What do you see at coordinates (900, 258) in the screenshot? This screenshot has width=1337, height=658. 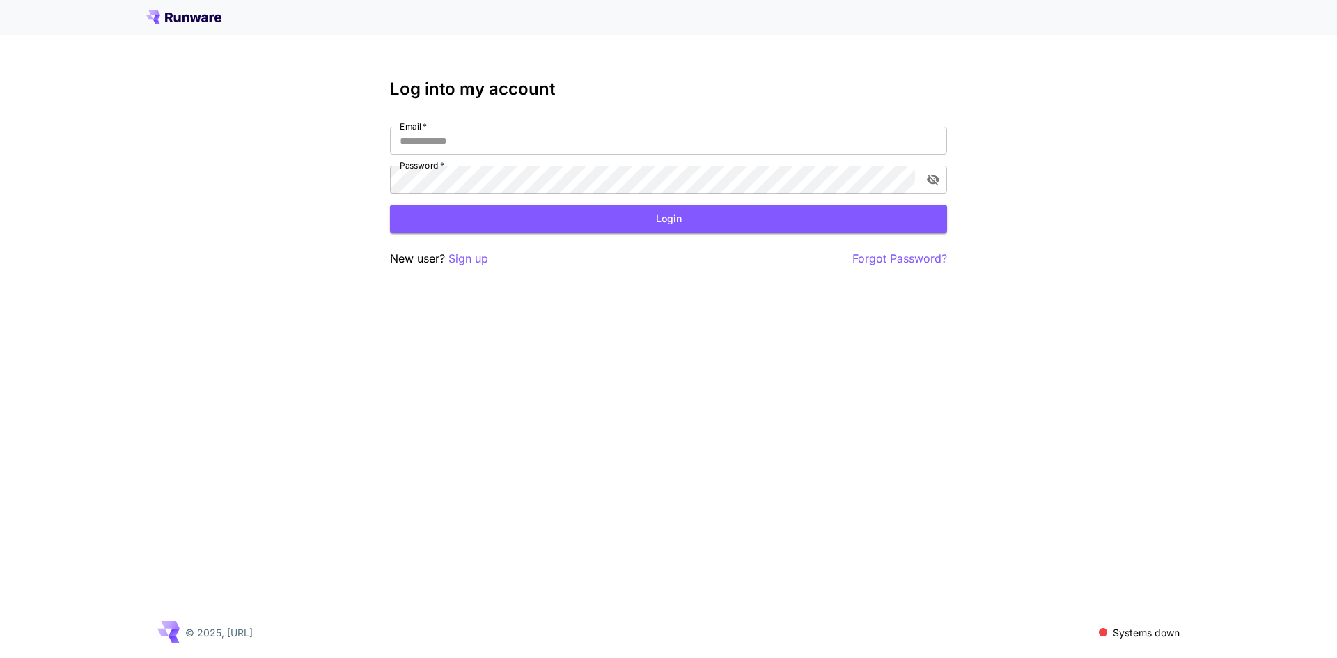 I see `button: Forgot Password?` at bounding box center [900, 258].